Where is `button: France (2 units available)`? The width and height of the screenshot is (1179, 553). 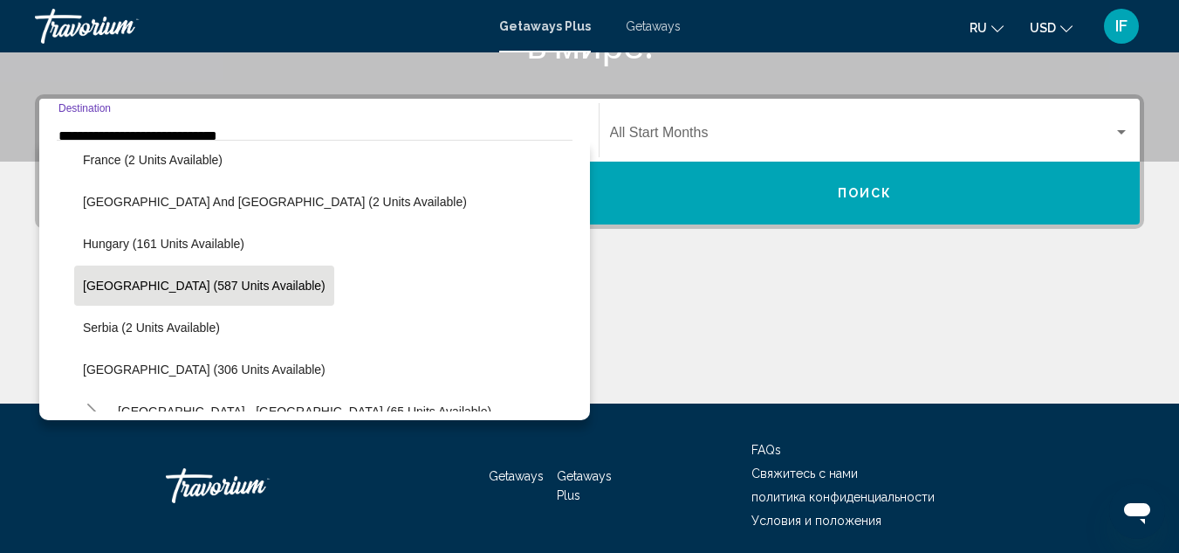
button: France (2 units available) is located at coordinates (153, 160).